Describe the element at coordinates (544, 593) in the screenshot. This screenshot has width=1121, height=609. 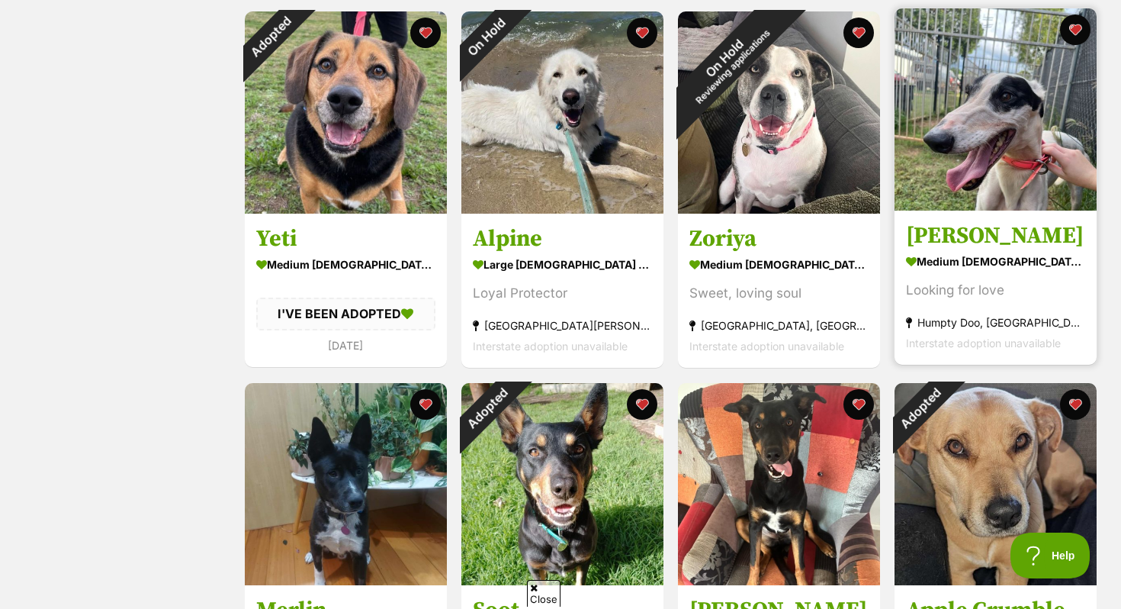
I see `span: Close` at that location.